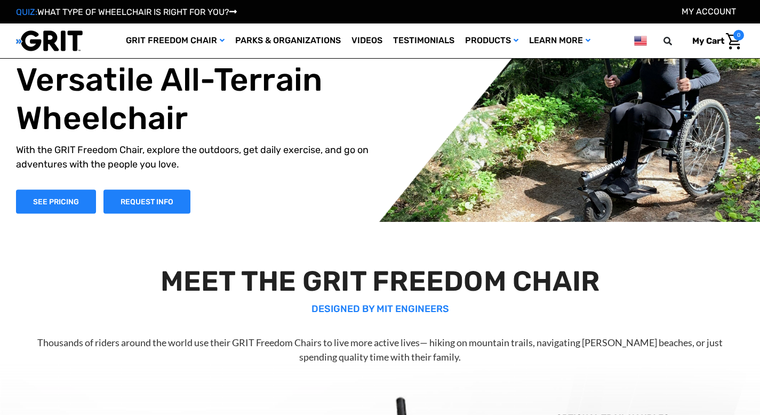 This screenshot has width=760, height=415. I want to click on img: GRIT All-Terrain Wheelchair and Mobility Equipment, so click(49, 41).